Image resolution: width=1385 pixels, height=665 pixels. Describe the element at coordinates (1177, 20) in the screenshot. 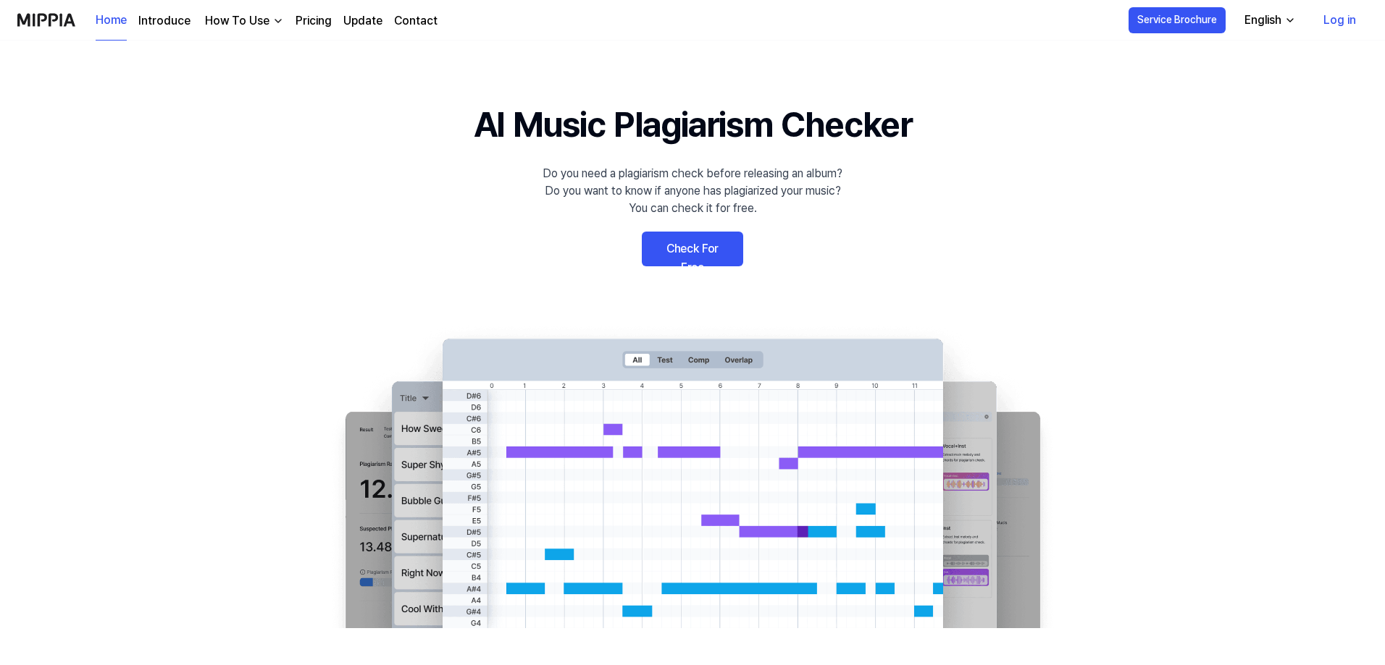

I see `button: Service Brochure` at that location.